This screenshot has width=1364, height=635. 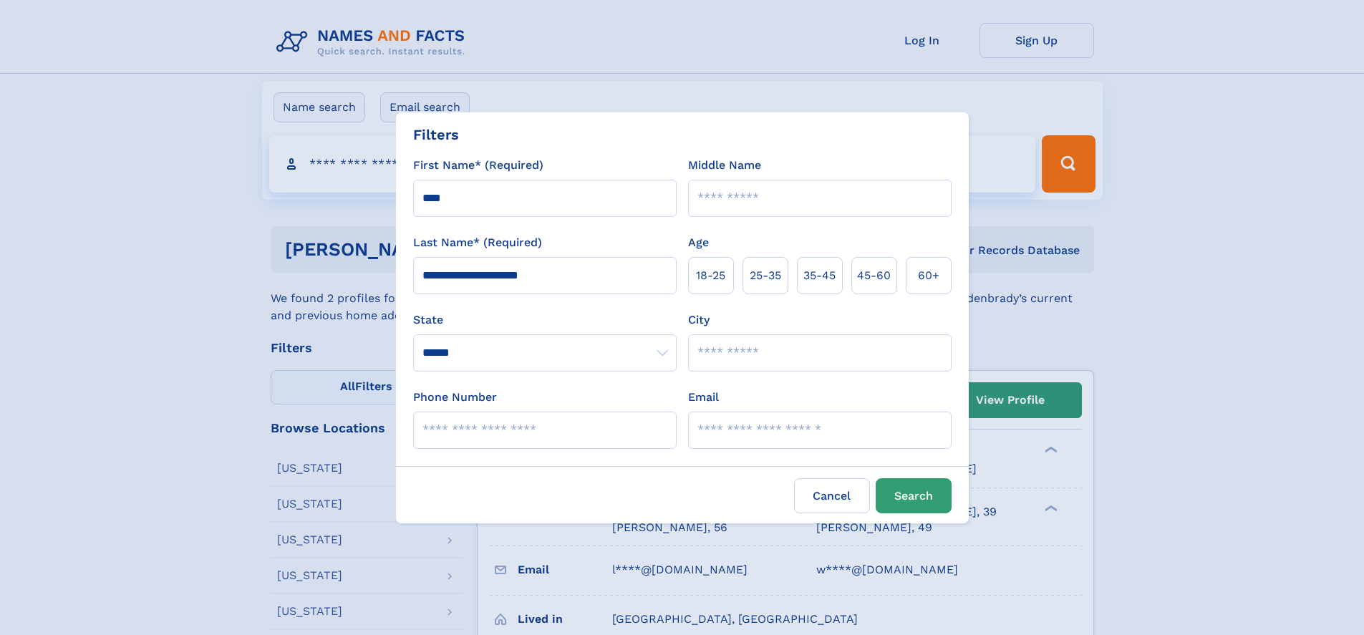 What do you see at coordinates (913, 495) in the screenshot?
I see `button: Search` at bounding box center [913, 495].